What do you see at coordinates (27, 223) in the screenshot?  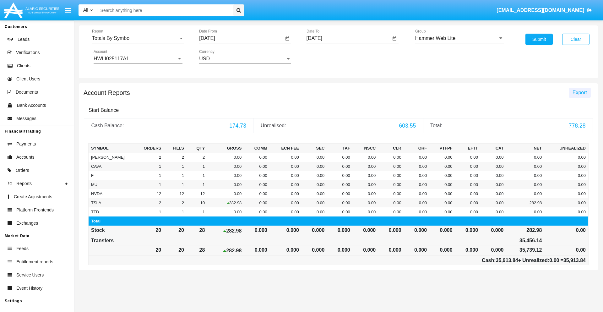 I see `span: Exchanges` at bounding box center [27, 223].